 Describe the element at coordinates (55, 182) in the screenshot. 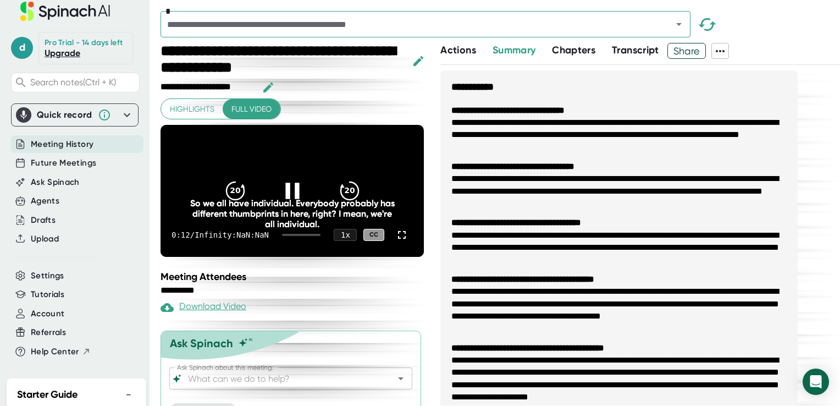

I see `button: Ask Spinach` at that location.